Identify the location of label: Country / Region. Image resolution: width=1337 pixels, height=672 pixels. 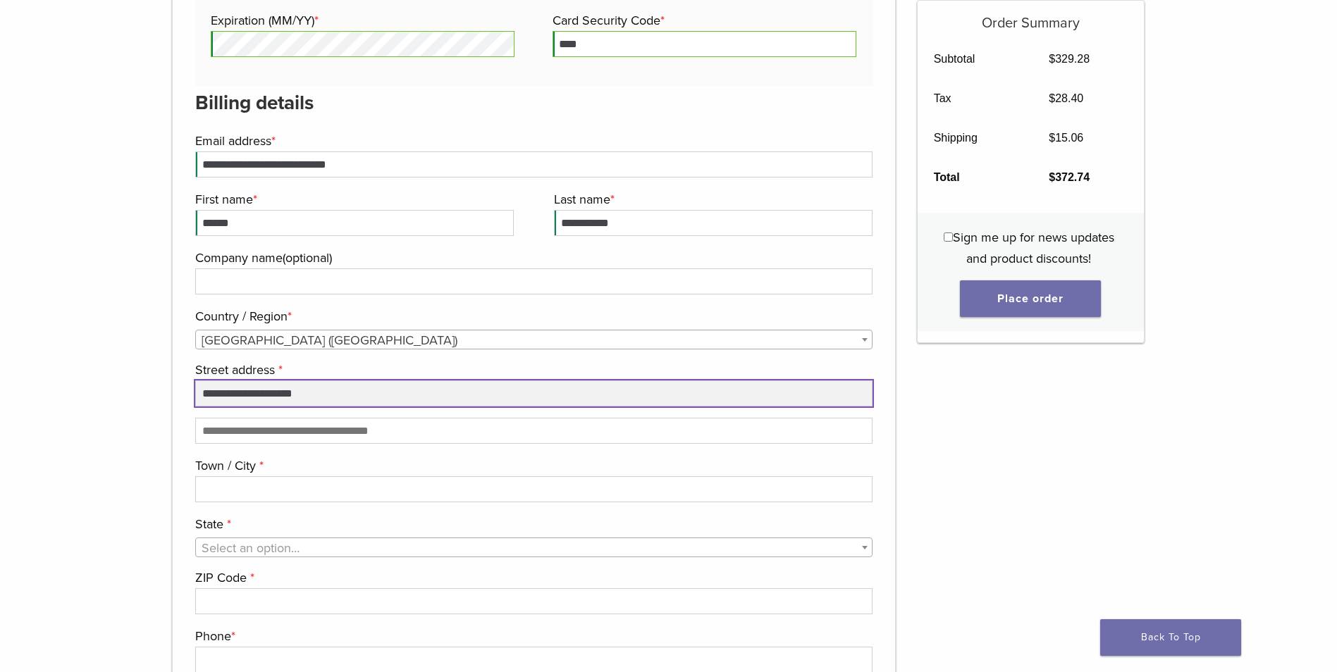
(532, 317).